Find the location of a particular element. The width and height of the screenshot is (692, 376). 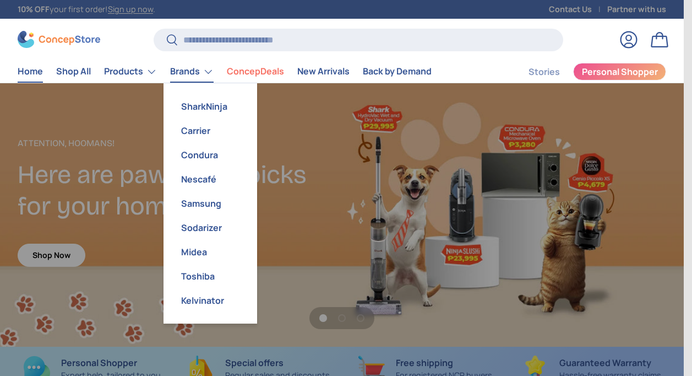

span: Personal Shopper is located at coordinates (620, 72).